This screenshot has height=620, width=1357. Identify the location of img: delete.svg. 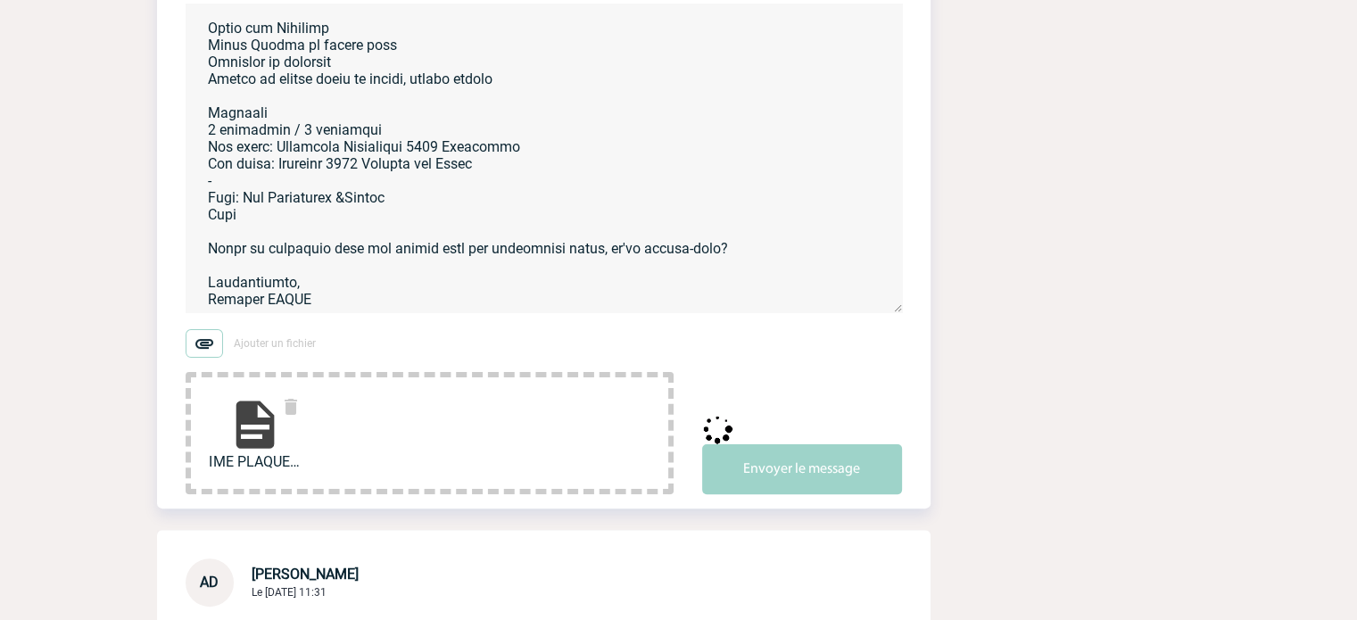
(291, 407).